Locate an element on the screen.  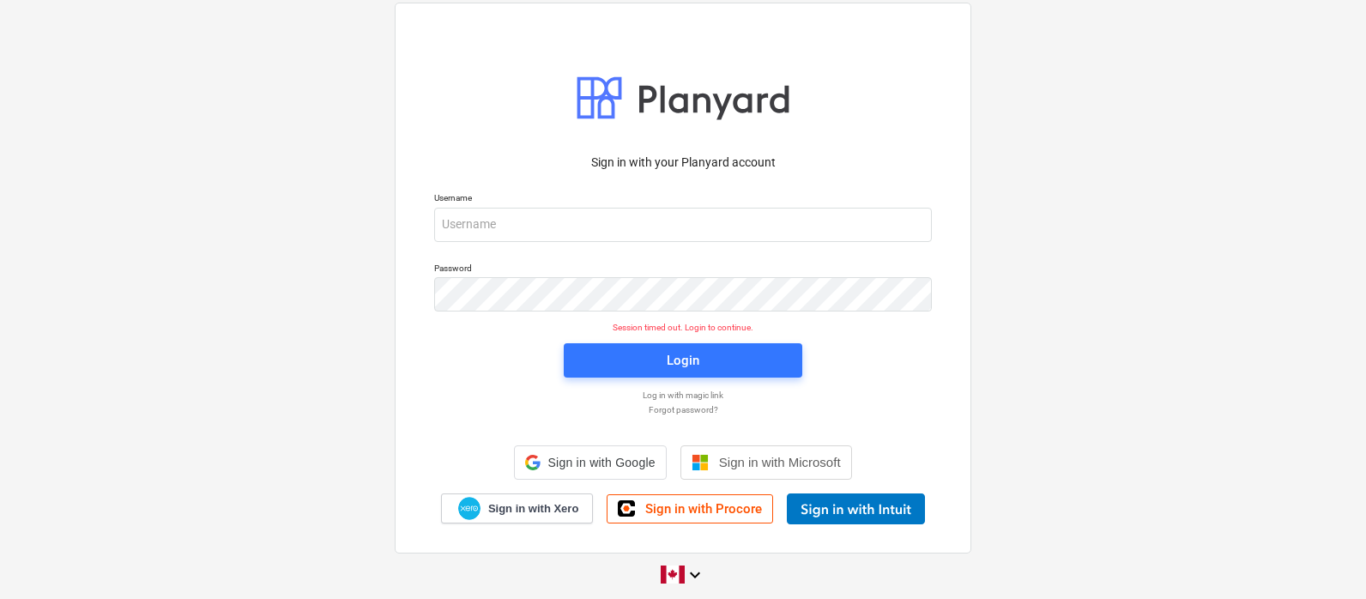
span: Sign in with Microsoft is located at coordinates (780, 462).